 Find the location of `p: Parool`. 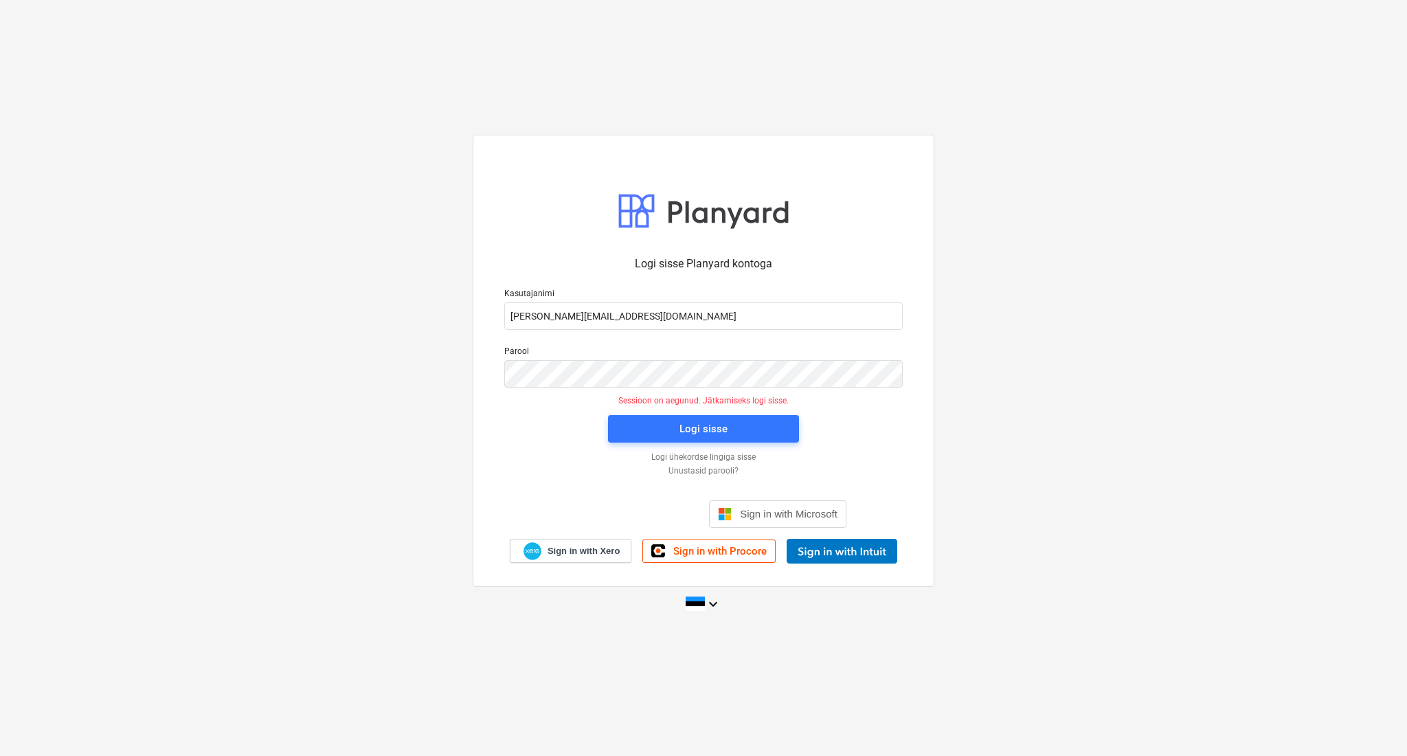

p: Parool is located at coordinates (703, 353).